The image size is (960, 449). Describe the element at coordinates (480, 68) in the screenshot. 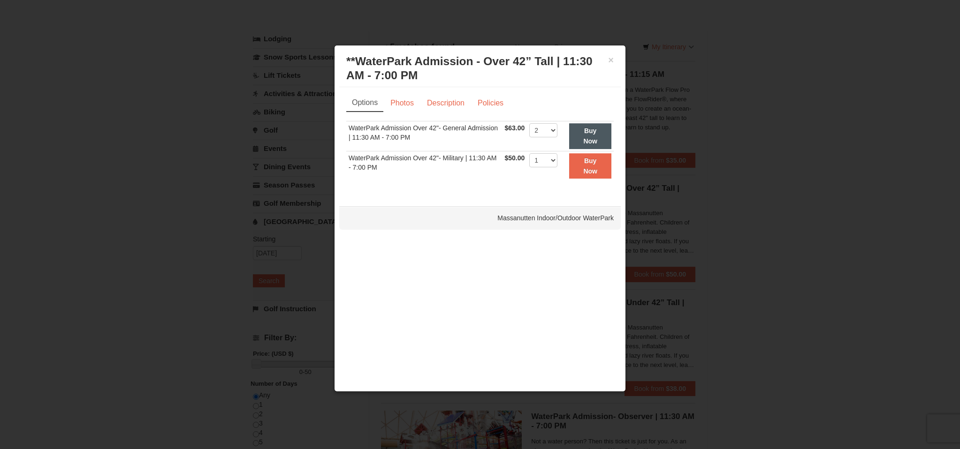

I see `h3: **WaterPark Admission - Over 42” Tall | 11:30 AM - 7:00 PM` at that location.